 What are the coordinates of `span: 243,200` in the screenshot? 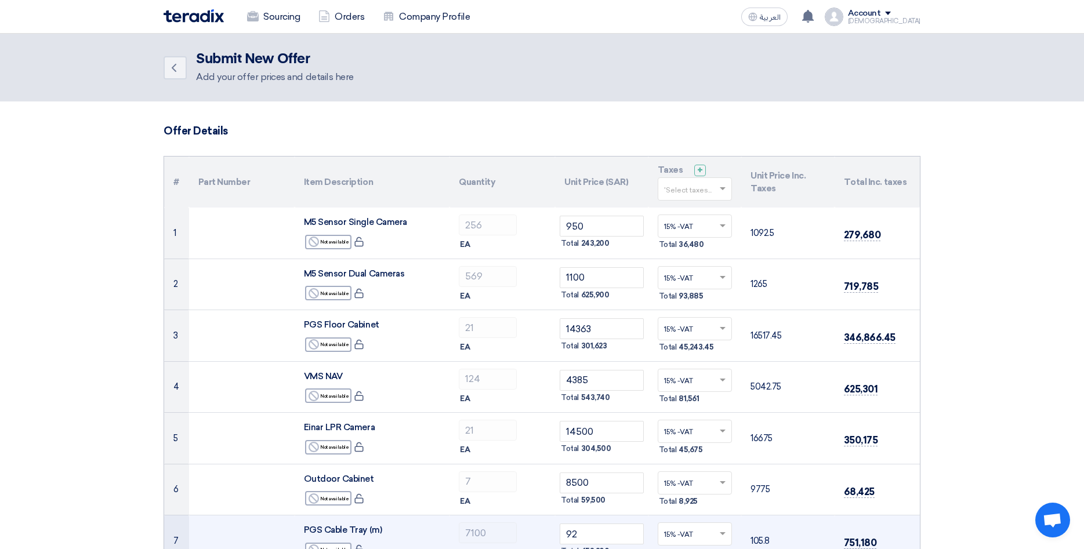 It's located at (595, 244).